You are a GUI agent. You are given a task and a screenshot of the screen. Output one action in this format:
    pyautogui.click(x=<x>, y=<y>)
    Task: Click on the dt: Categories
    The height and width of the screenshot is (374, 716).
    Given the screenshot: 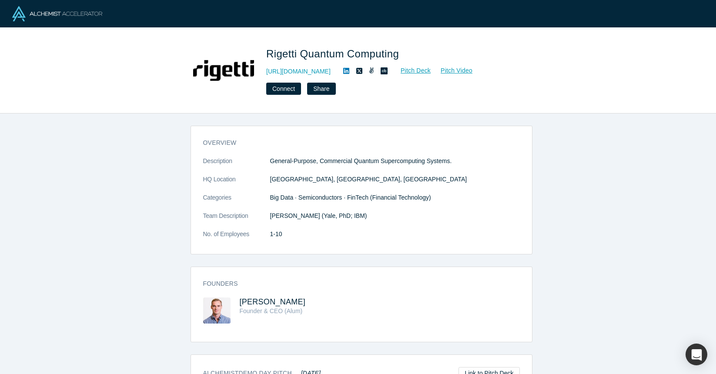 What is the action you would take?
    pyautogui.click(x=237, y=202)
    